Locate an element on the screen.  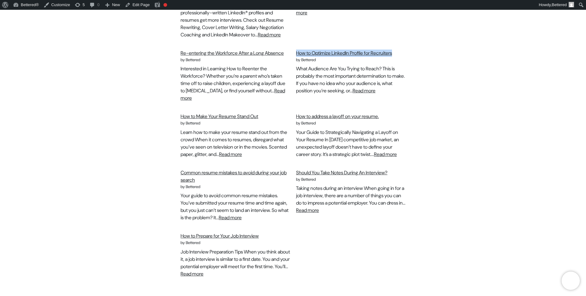
a: Read more: Should You Take Notes During An Interview? is located at coordinates (307, 191).